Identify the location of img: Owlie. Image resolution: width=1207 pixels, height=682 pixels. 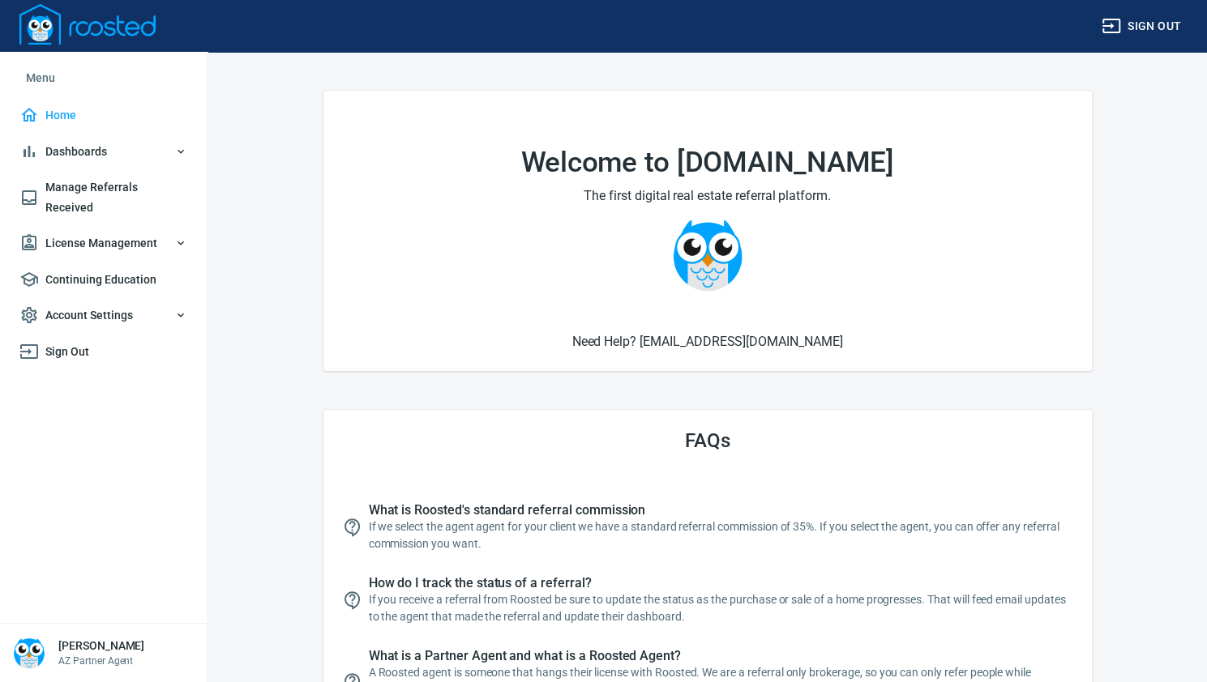
(708, 255).